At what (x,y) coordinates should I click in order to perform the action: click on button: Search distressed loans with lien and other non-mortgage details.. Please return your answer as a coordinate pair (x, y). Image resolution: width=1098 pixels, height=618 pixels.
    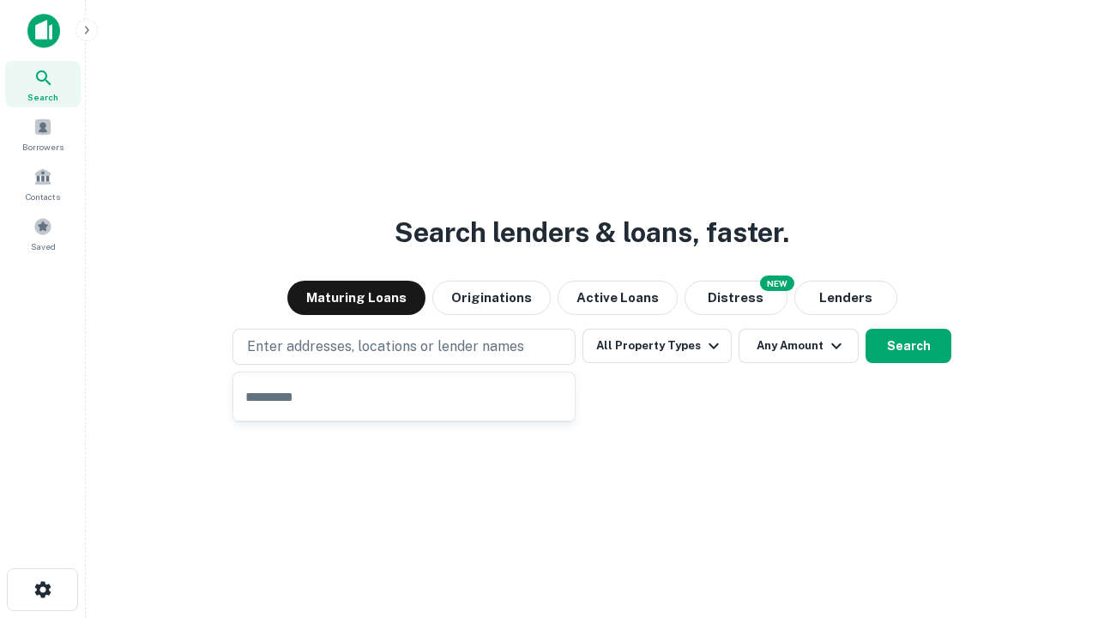
    Looking at the image, I should click on (736, 298).